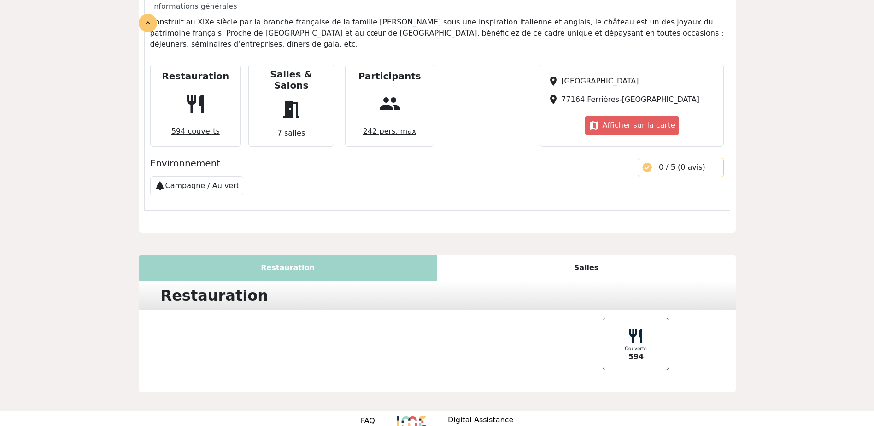 This screenshot has width=874, height=426. What do you see at coordinates (388, 163) in the screenshot?
I see `h5: Environnement` at bounding box center [388, 163].